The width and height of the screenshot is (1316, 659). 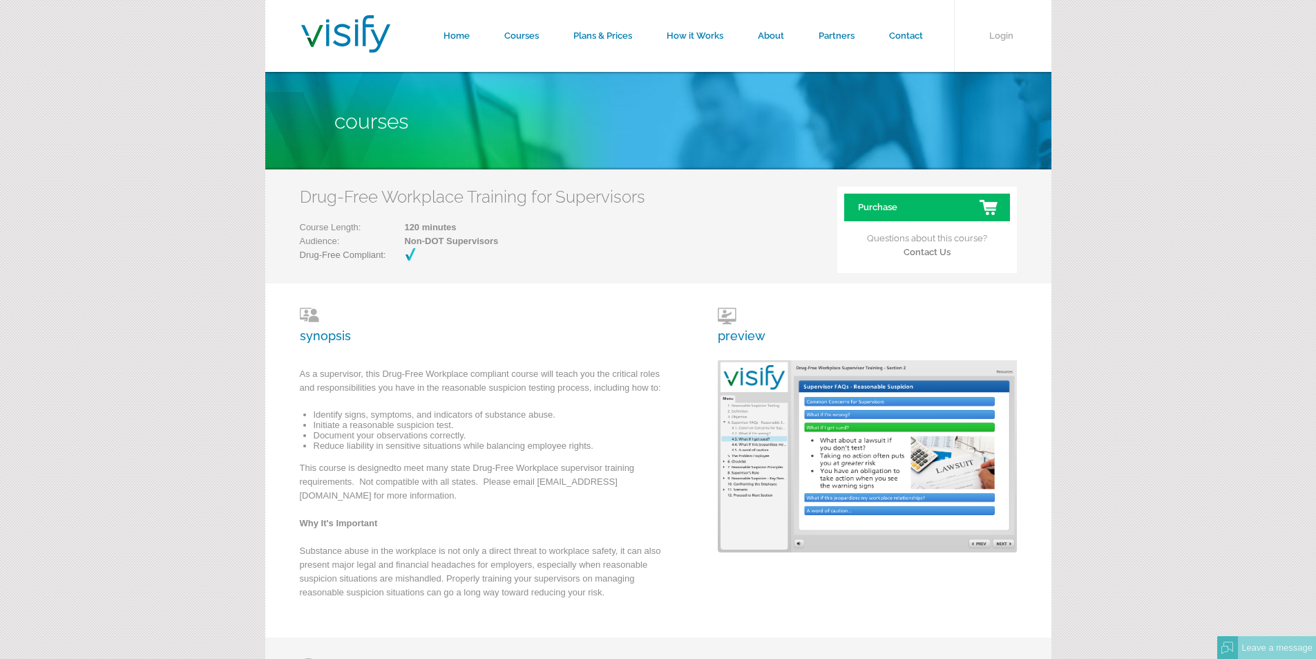 I want to click on span: Courses, so click(x=371, y=121).